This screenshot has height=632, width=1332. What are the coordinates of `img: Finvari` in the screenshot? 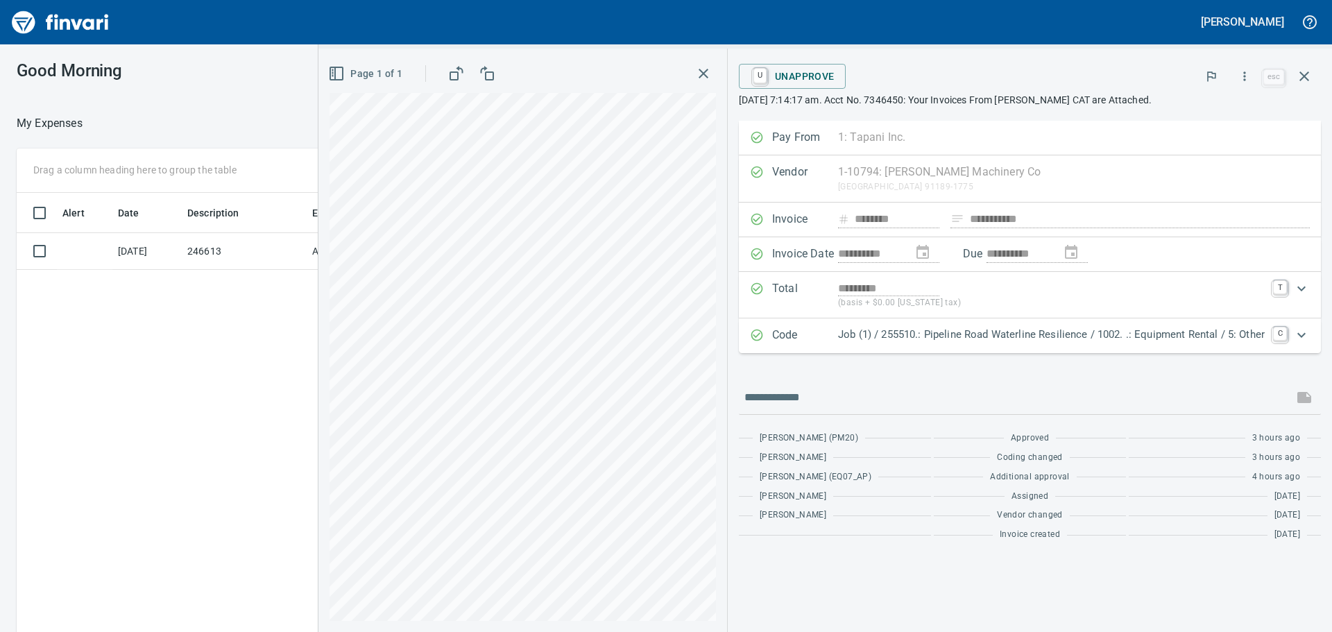 It's located at (60, 22).